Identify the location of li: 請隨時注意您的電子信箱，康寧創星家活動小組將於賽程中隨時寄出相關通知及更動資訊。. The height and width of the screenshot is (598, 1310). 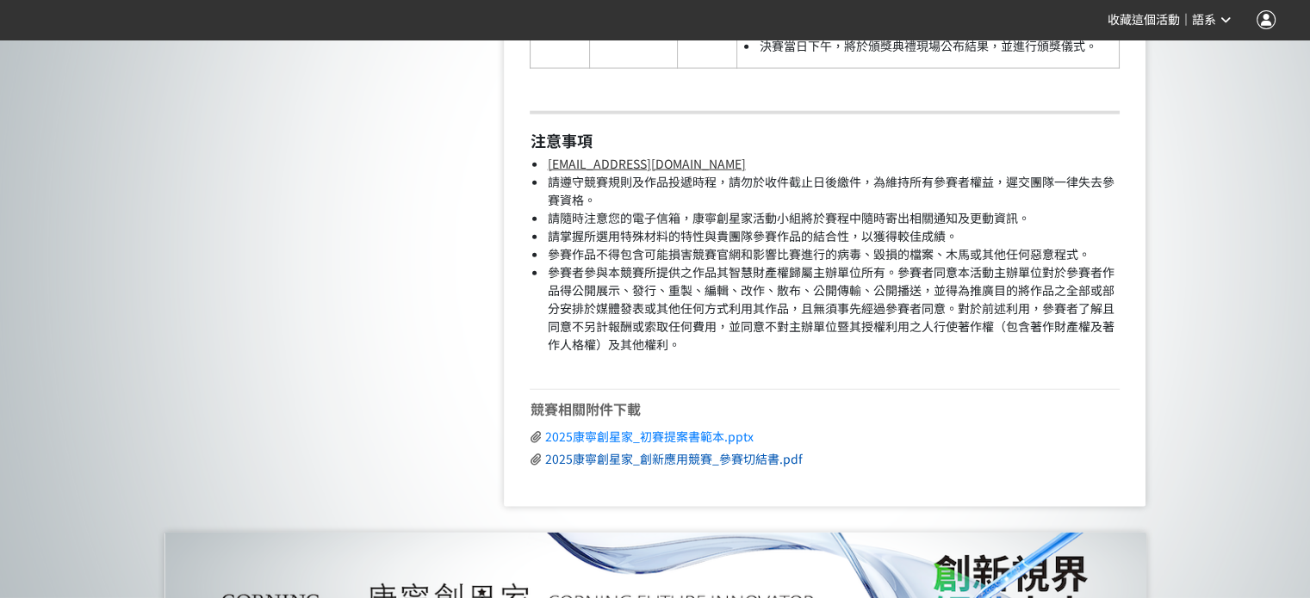
(833, 218).